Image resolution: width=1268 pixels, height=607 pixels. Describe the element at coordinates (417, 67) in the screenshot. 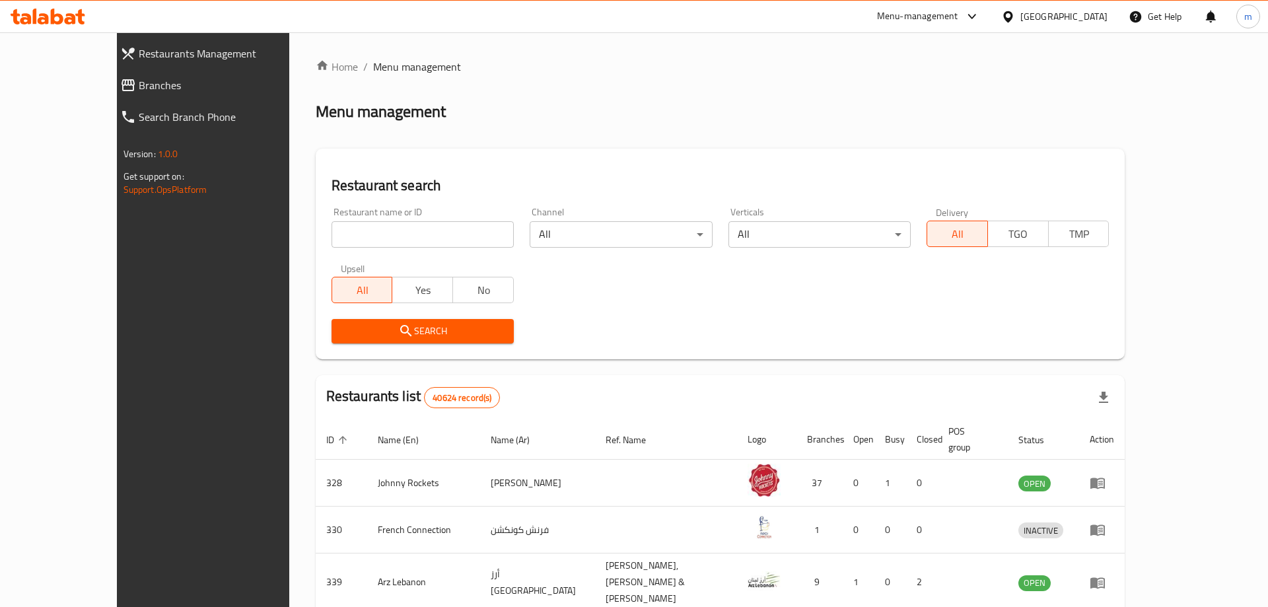

I see `span: Menu management` at that location.